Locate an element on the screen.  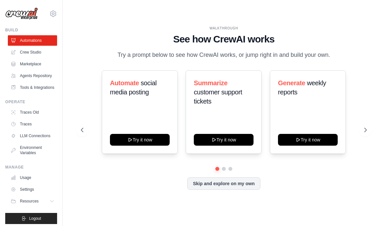
a: Tools & Integrations is located at coordinates (32, 88).